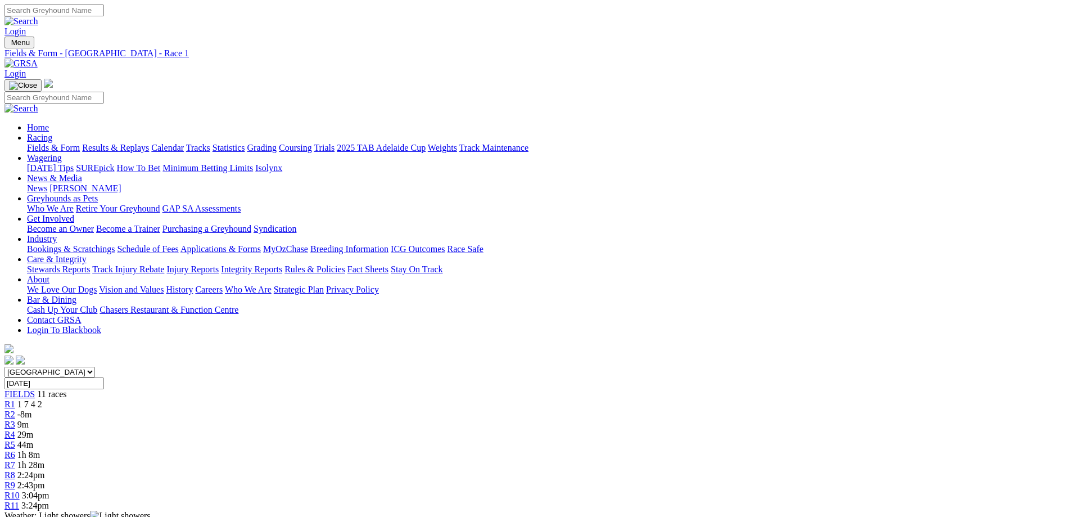 This screenshot has width=1071, height=517. I want to click on a: GAP SA Assessments, so click(202, 208).